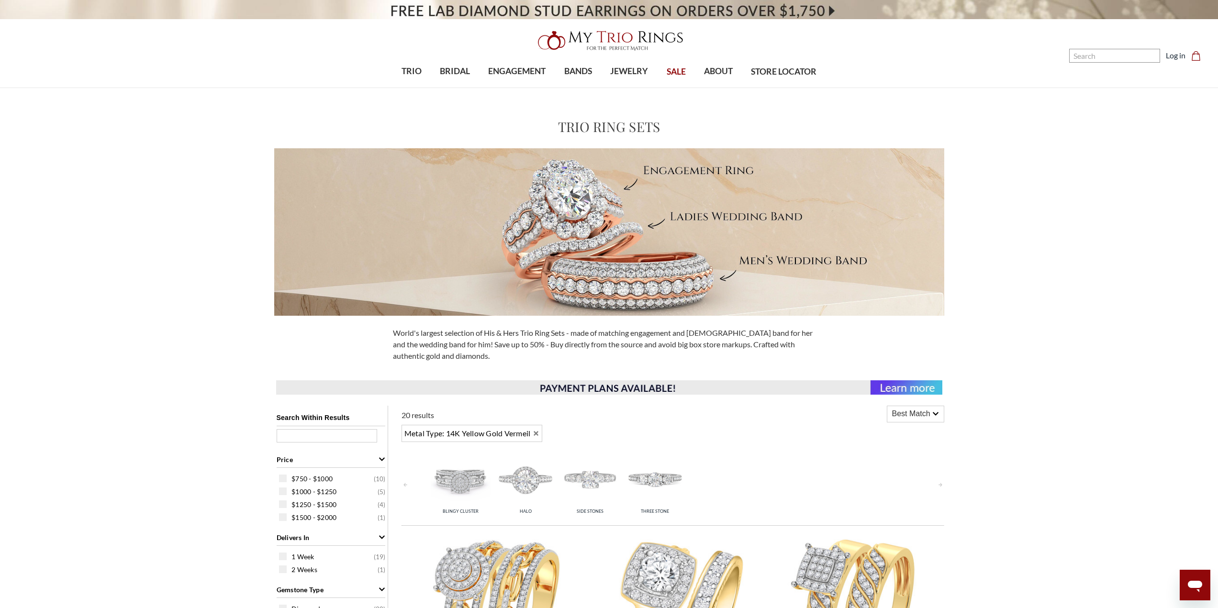  I want to click on a: BANDS, so click(578, 71).